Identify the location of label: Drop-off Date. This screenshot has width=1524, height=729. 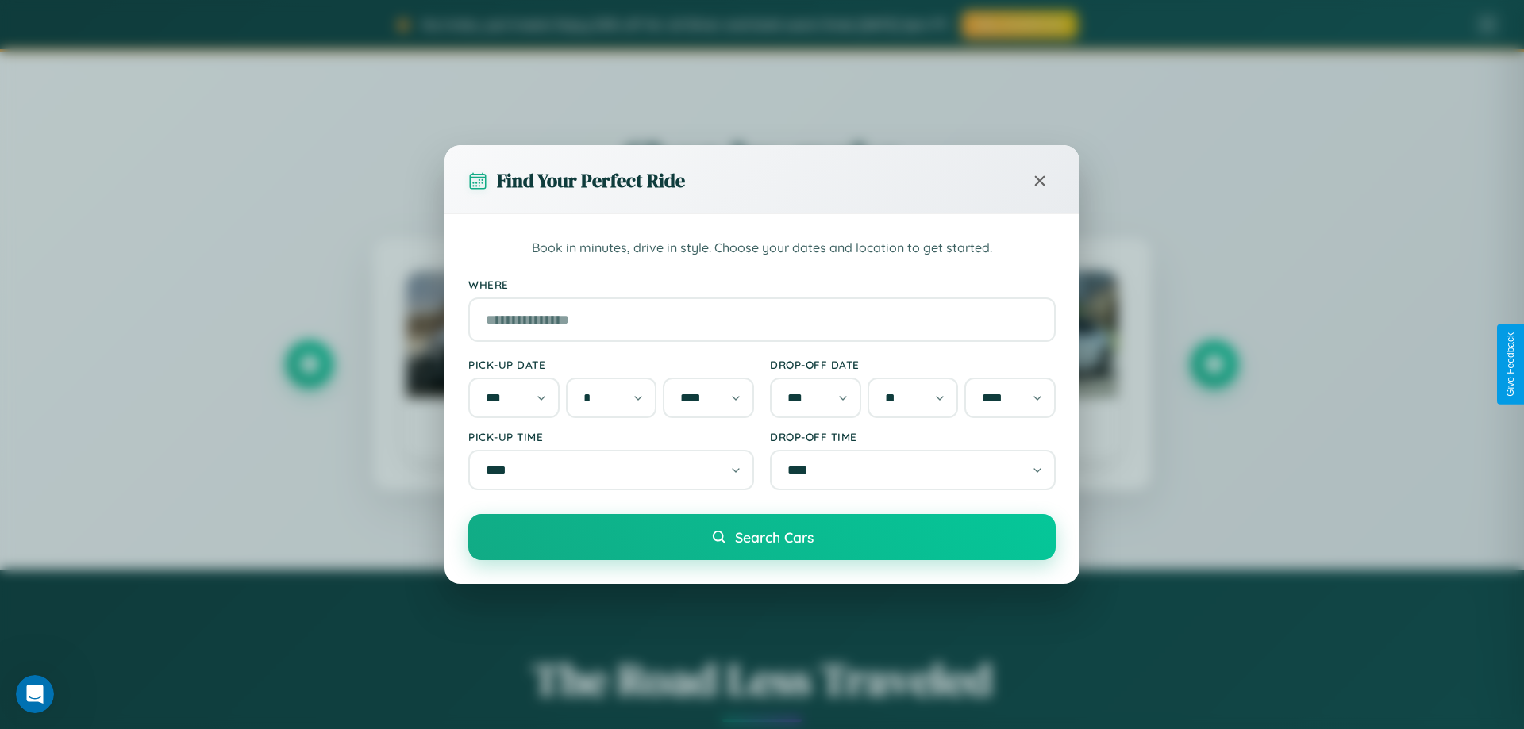
(913, 364).